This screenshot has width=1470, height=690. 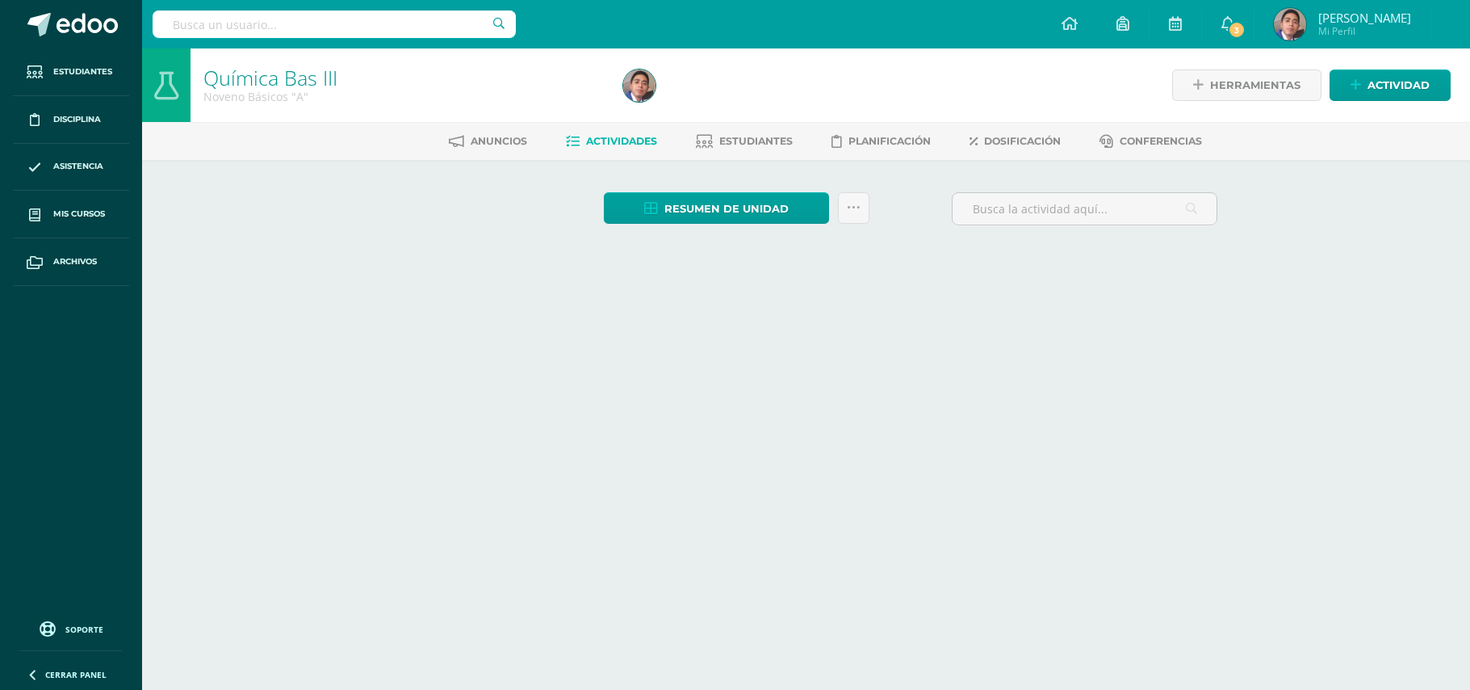 I want to click on span: Soporte, so click(x=84, y=629).